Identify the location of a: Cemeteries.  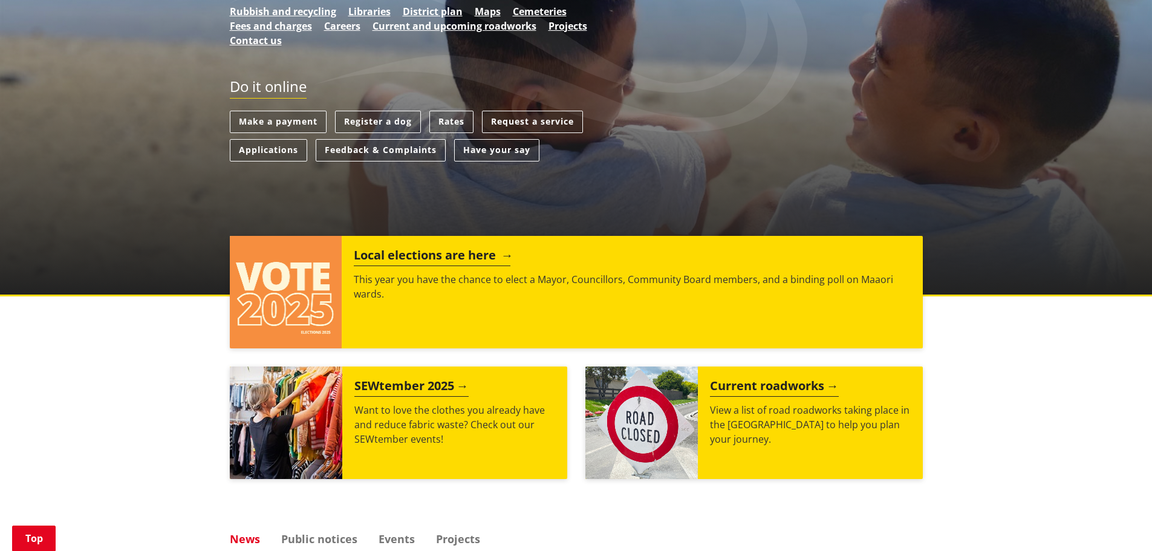
(539, 11).